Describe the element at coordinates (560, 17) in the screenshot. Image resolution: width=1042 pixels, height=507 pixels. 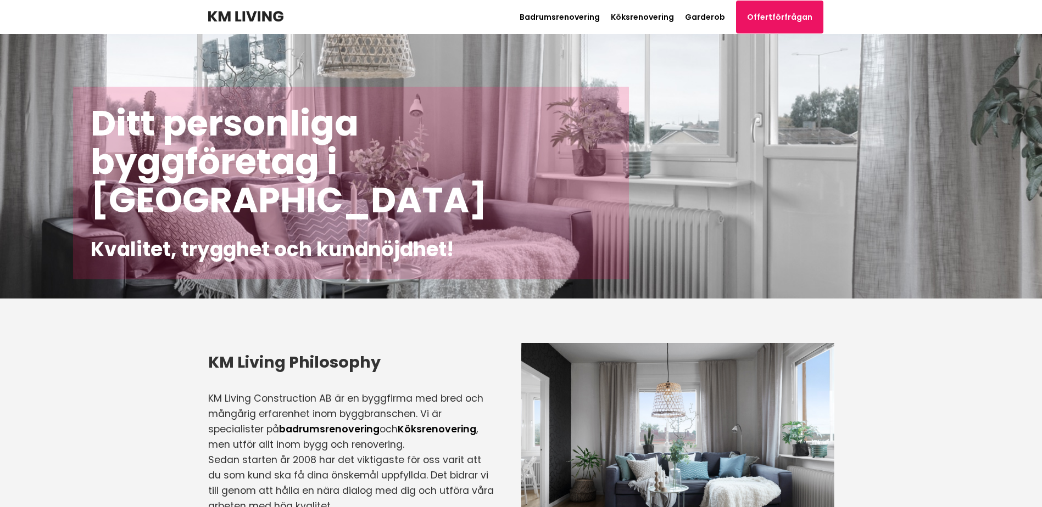
I see `a: Badrumsrenovering` at that location.